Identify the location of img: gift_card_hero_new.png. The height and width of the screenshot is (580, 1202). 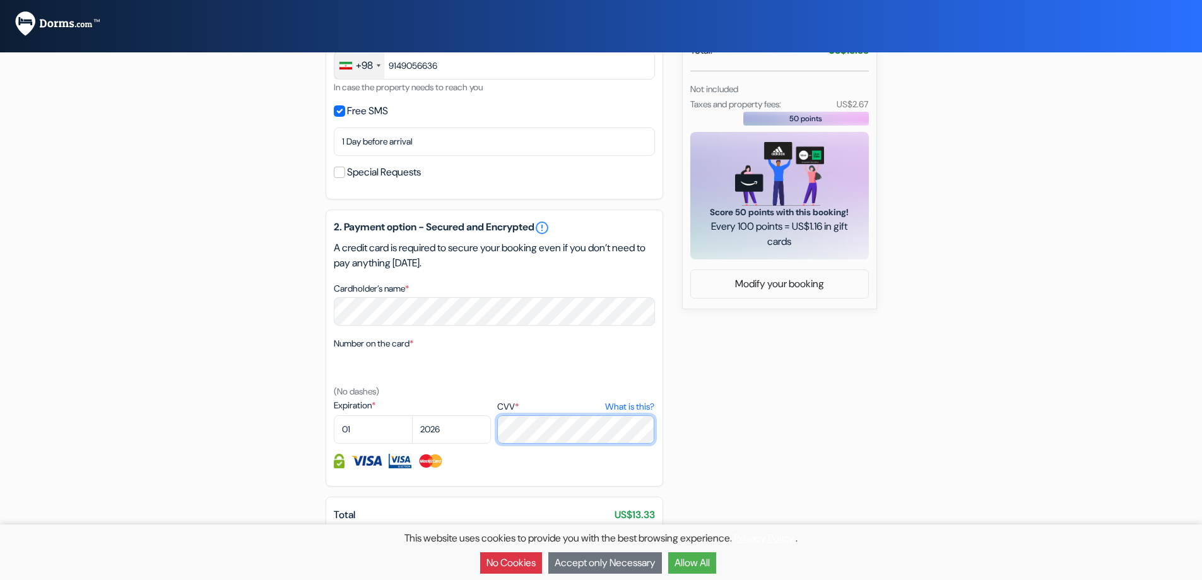
(779, 173).